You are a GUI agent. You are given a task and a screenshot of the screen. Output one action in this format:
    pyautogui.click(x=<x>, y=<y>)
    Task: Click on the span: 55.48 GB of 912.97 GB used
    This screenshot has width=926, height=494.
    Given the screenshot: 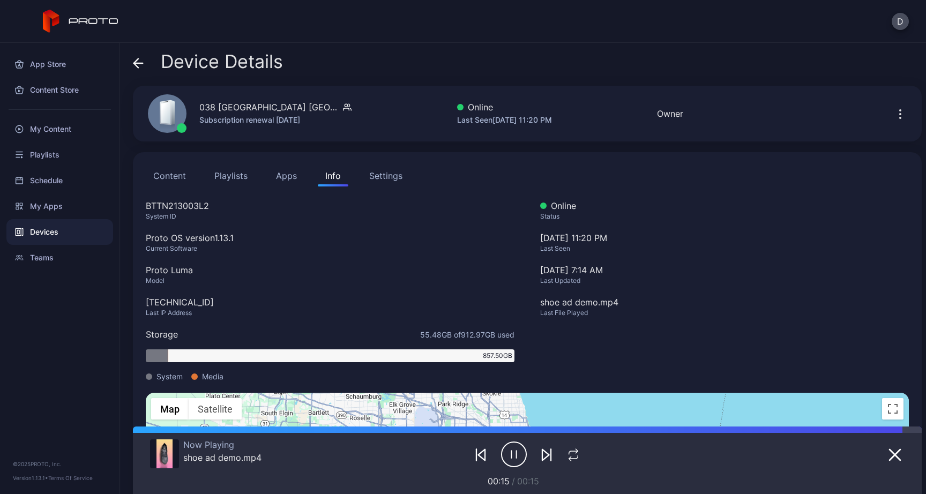 What is the action you would take?
    pyautogui.click(x=468, y=335)
    